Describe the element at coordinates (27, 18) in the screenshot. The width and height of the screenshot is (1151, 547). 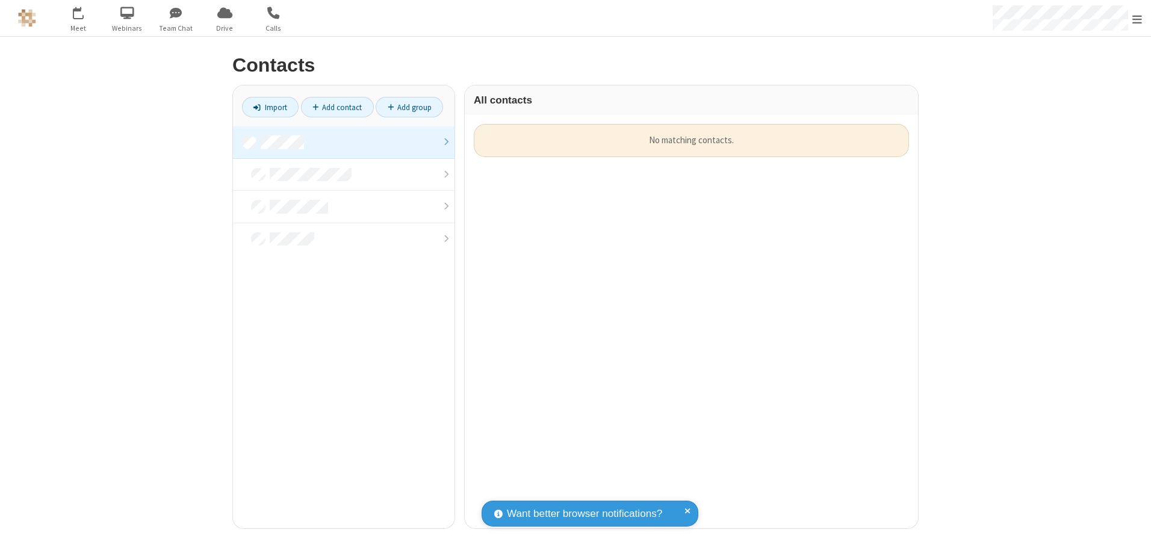
I see `img: QA Selenium DO NOT DELETE OR CHANGE` at that location.